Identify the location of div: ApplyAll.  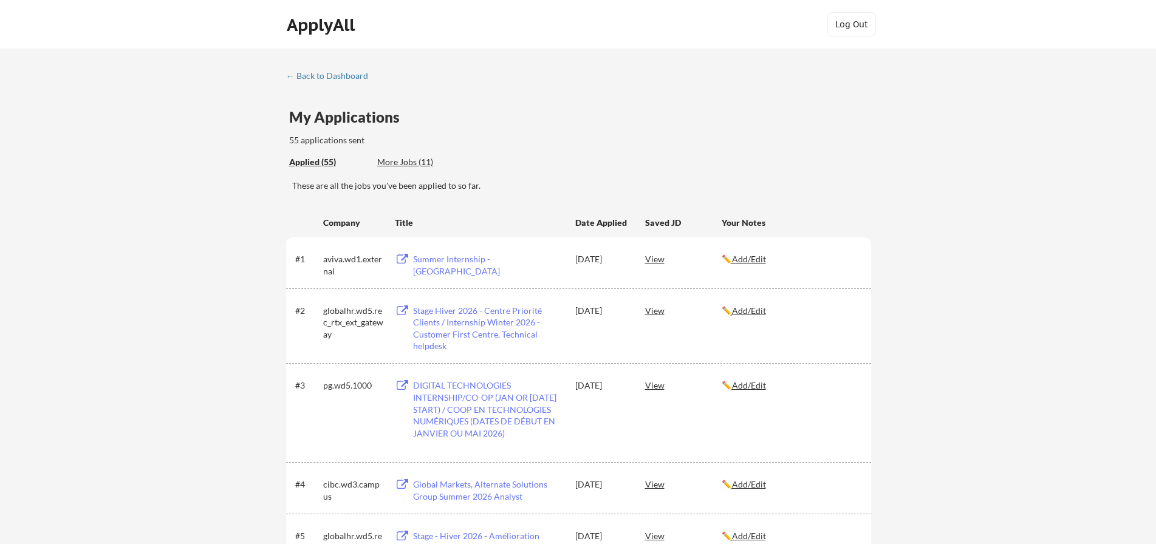
(323, 25).